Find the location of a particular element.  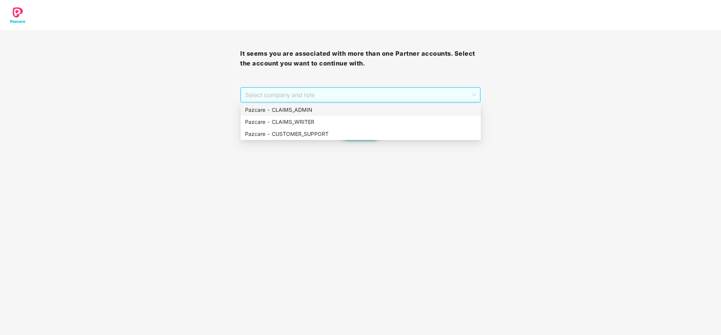

div: Pazcare - CUSTOMER_SUPPORT is located at coordinates (360, 134).